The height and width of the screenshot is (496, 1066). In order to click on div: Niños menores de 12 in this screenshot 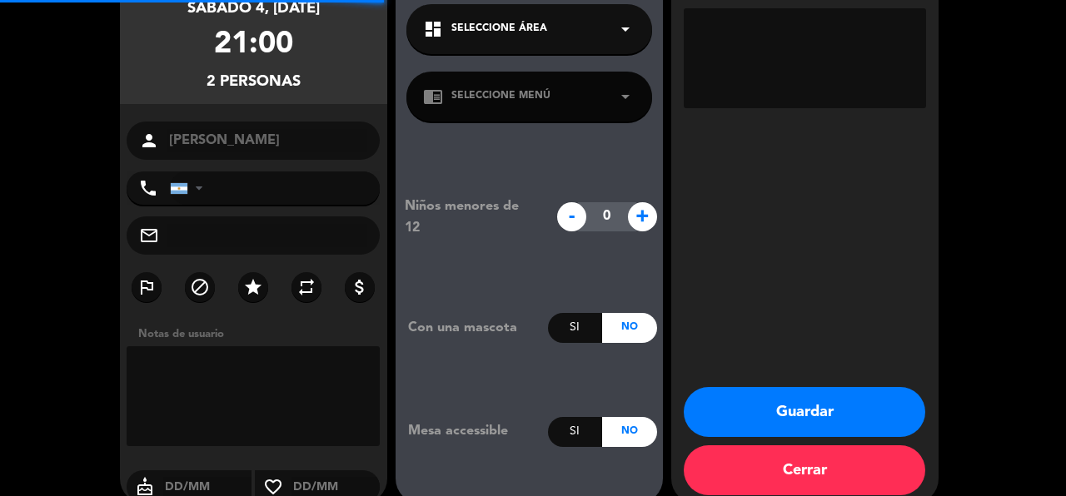, I will do `click(470, 217)`.